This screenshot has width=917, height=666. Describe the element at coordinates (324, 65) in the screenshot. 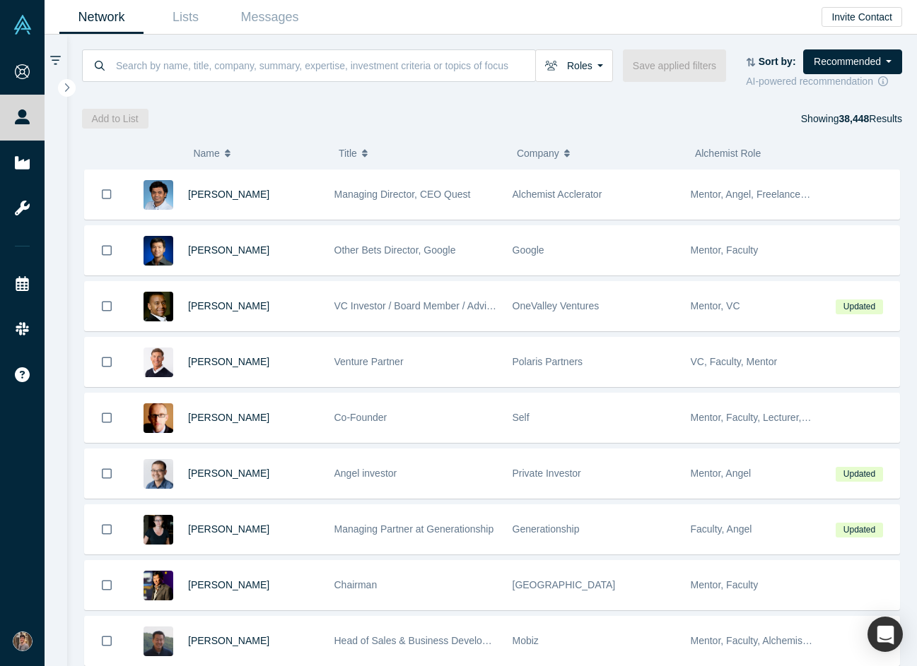

I see `input: Search by name, title, company, summary, expertise, investment criteria or topics of focus` at that location.